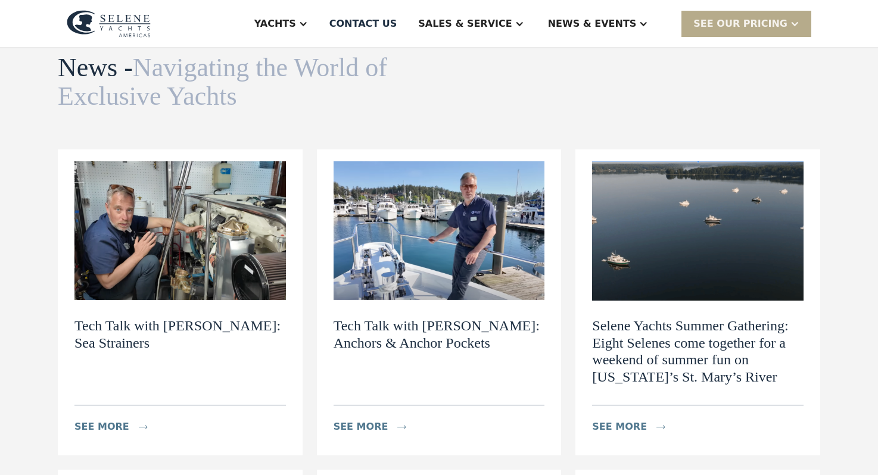 Image resolution: width=878 pixels, height=475 pixels. I want to click on img: logo, so click(108, 24).